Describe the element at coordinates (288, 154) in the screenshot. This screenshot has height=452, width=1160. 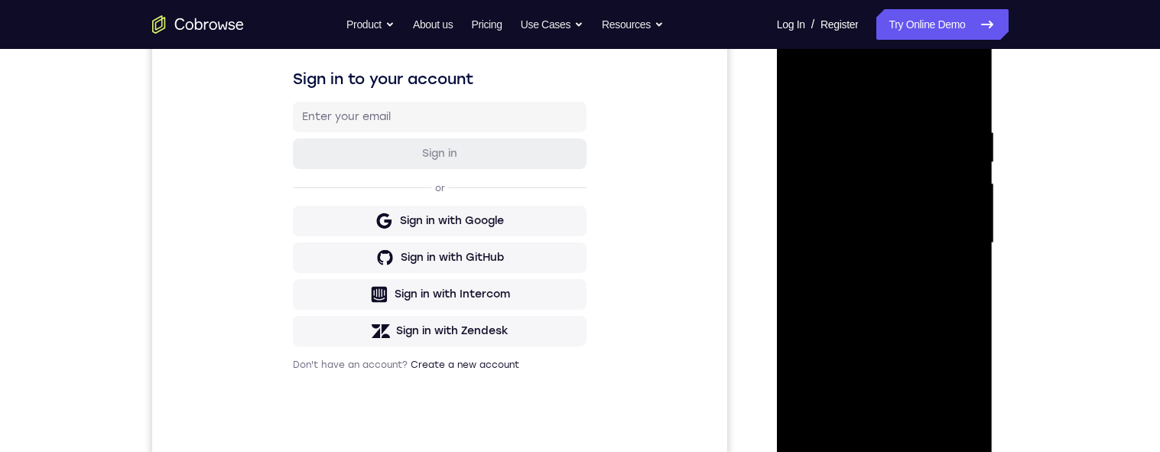
I see `input: Enter your email` at that location.